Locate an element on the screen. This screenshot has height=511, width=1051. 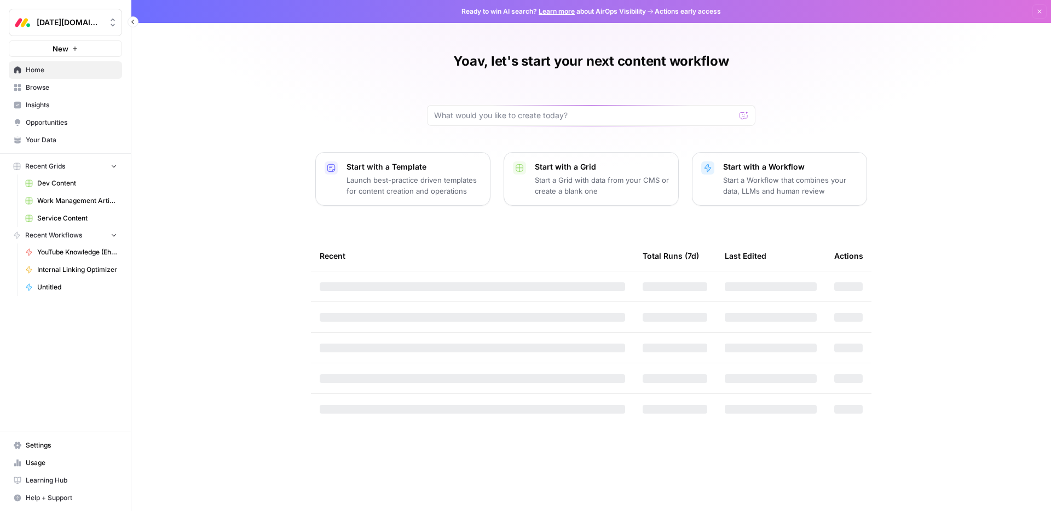
a: Learn more is located at coordinates (557, 11).